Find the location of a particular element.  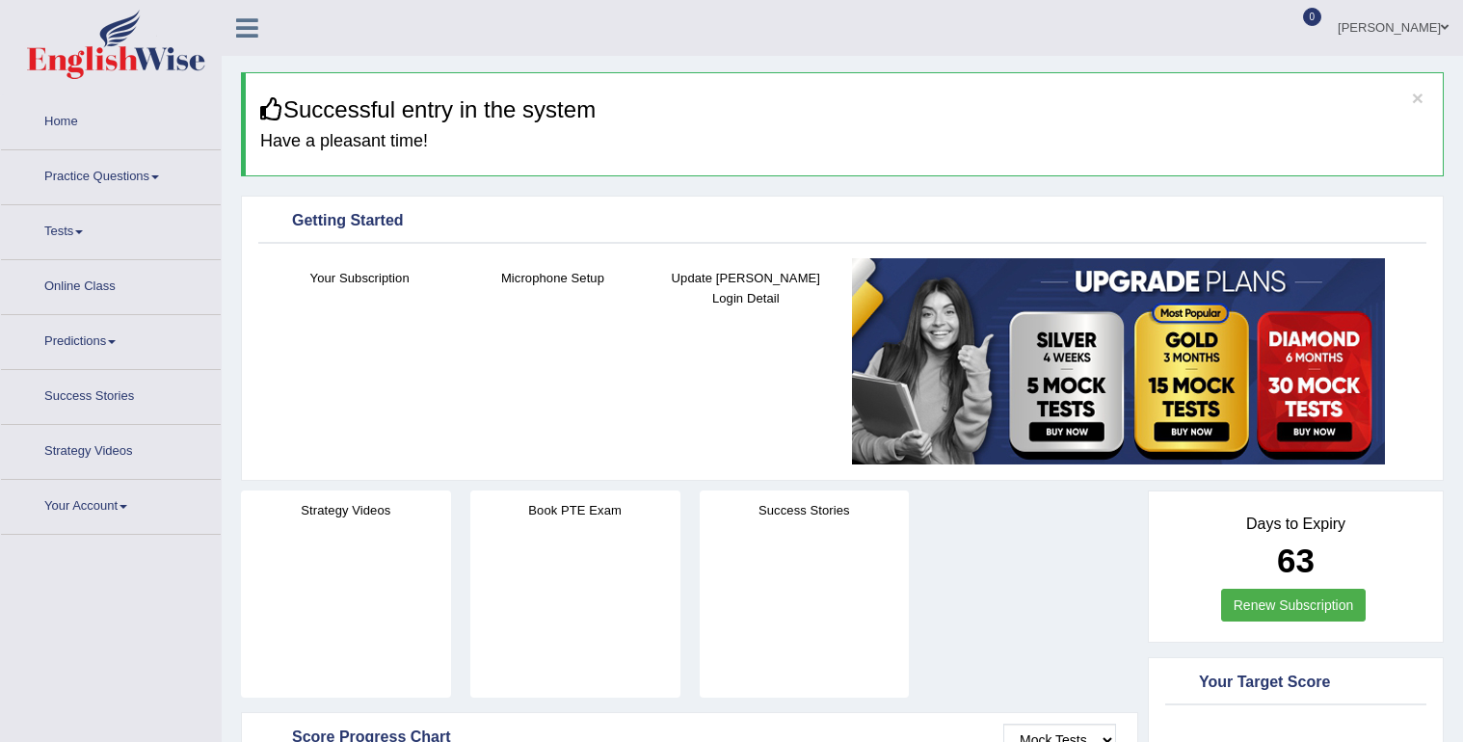

h4: Strategy Videos is located at coordinates (346, 510).